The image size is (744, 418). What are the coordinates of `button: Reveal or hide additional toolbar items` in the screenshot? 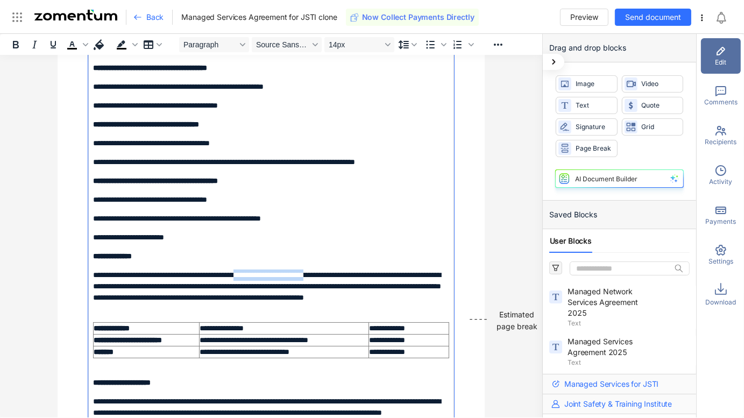 It's located at (498, 45).